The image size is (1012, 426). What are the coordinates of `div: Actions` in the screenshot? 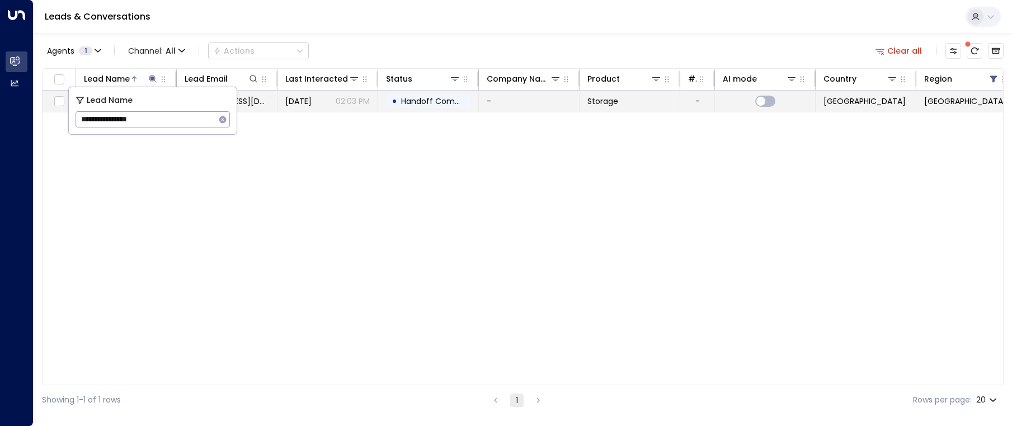 It's located at (234, 51).